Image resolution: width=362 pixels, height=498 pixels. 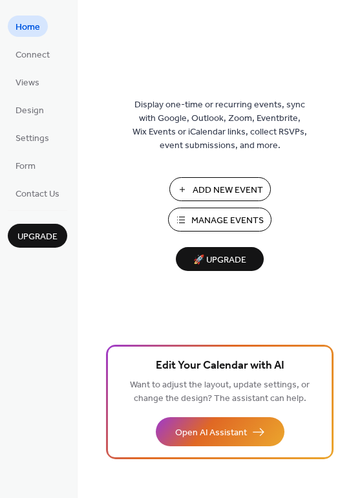 What do you see at coordinates (30, 111) in the screenshot?
I see `span: Design` at bounding box center [30, 111].